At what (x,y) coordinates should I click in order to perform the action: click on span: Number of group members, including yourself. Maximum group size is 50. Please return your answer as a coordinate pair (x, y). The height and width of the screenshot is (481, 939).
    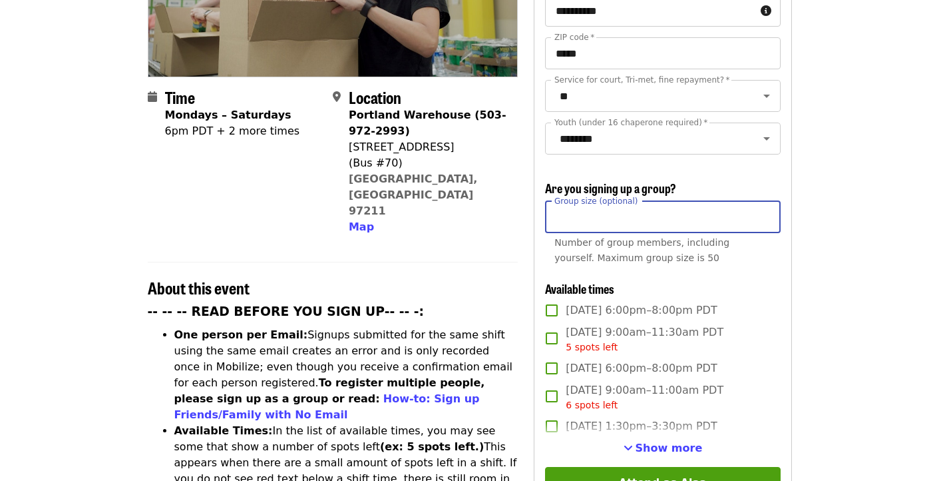
    Looking at the image, I should click on (642, 250).